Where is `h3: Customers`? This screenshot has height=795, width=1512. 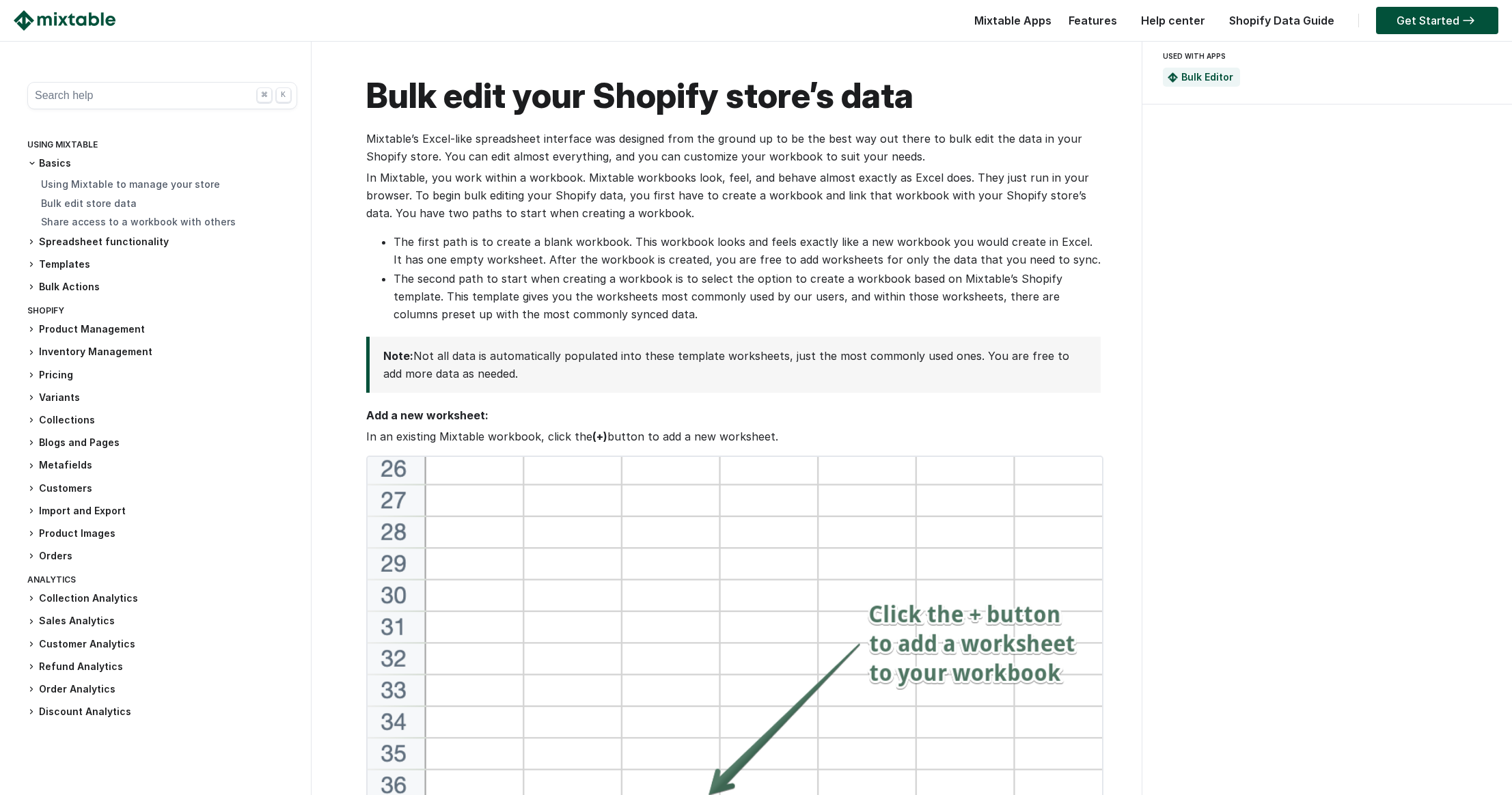 h3: Customers is located at coordinates (162, 488).